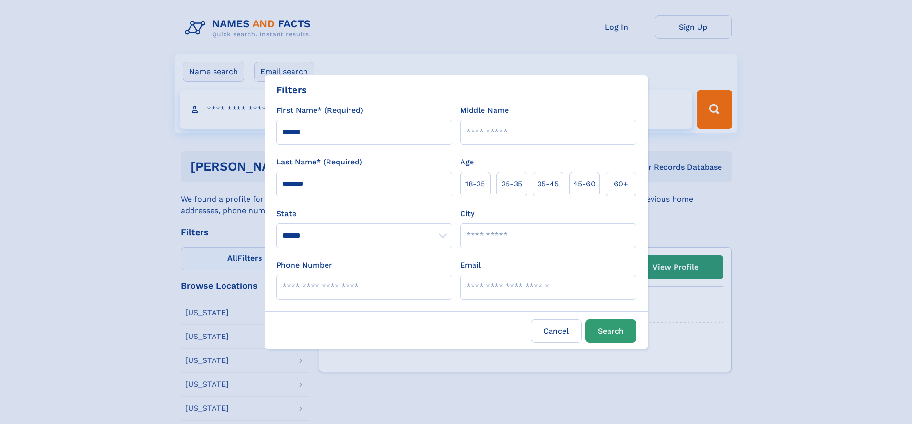 The width and height of the screenshot is (912, 424). What do you see at coordinates (467, 162) in the screenshot?
I see `label: Age` at bounding box center [467, 162].